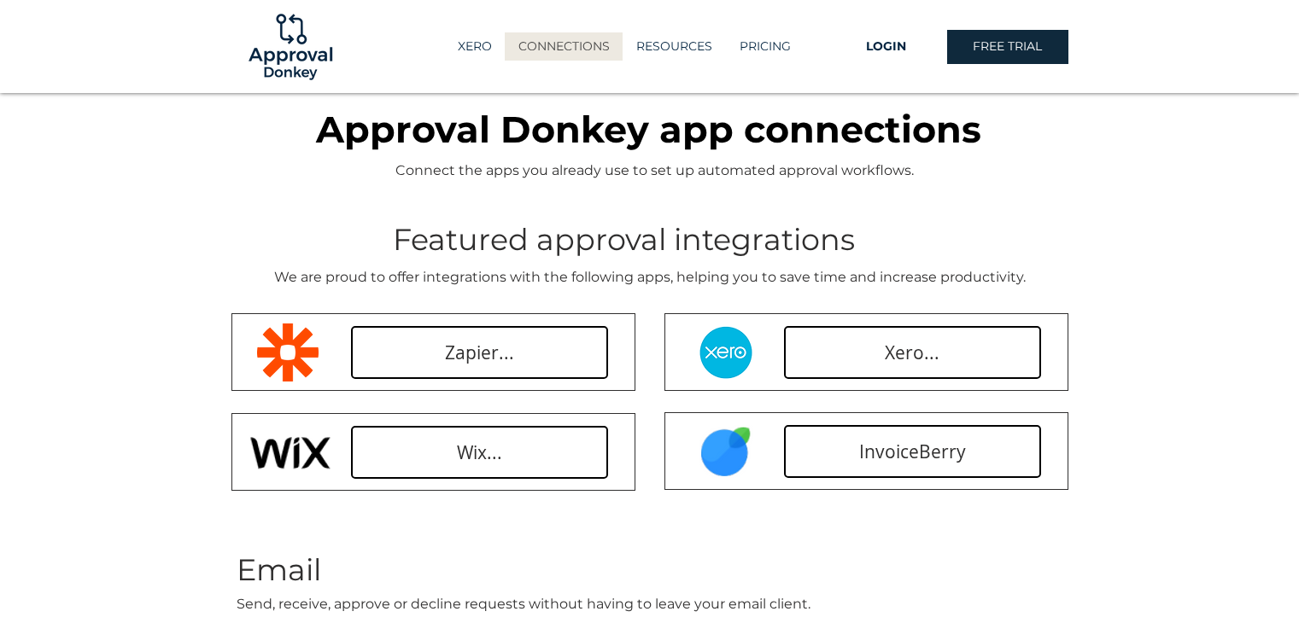 The image size is (1299, 623). I want to click on a: CONNECTIONS, so click(564, 46).